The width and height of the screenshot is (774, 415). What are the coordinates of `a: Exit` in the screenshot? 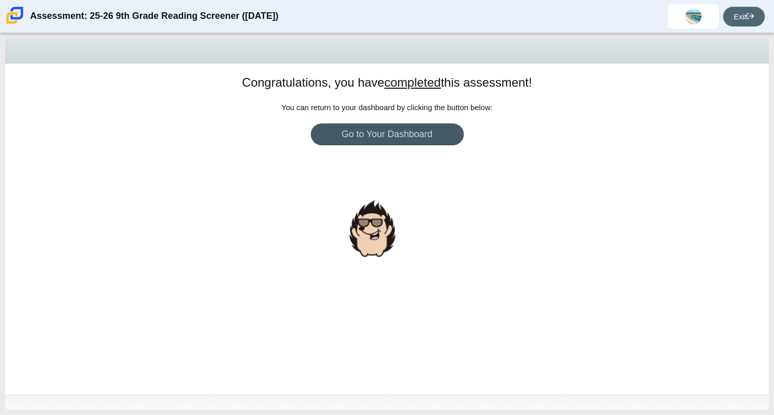 It's located at (744, 16).